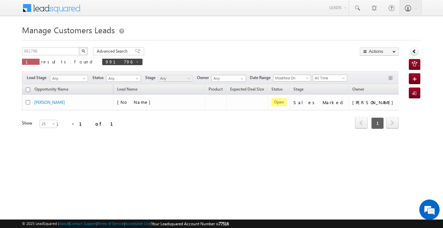 The height and width of the screenshot is (228, 443). Describe the element at coordinates (119, 61) in the screenshot. I see `span: 991796` at that location.